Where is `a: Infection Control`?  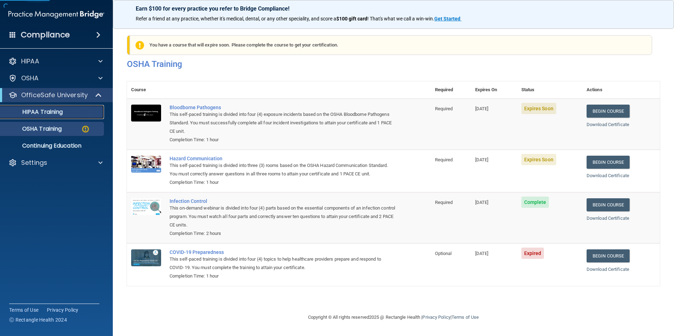 a: Infection Control is located at coordinates (282, 201).